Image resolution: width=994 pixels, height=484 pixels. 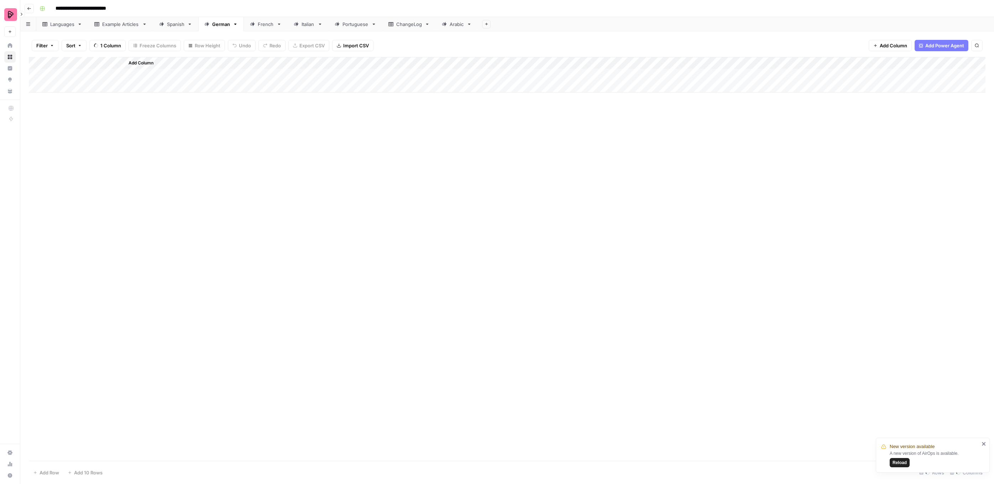 What do you see at coordinates (221, 24) in the screenshot?
I see `a: German` at bounding box center [221, 24].